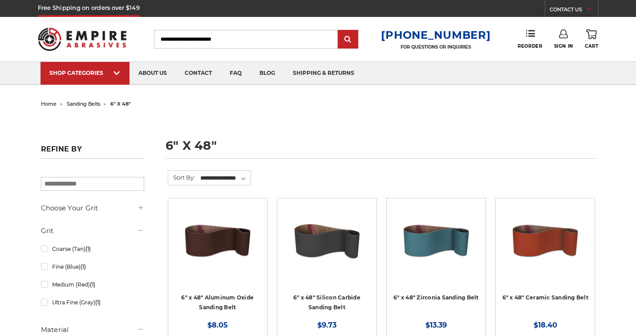 The image size is (636, 336). What do you see at coordinates (574, 11) in the screenshot?
I see `a: CONTACT US` at bounding box center [574, 11].